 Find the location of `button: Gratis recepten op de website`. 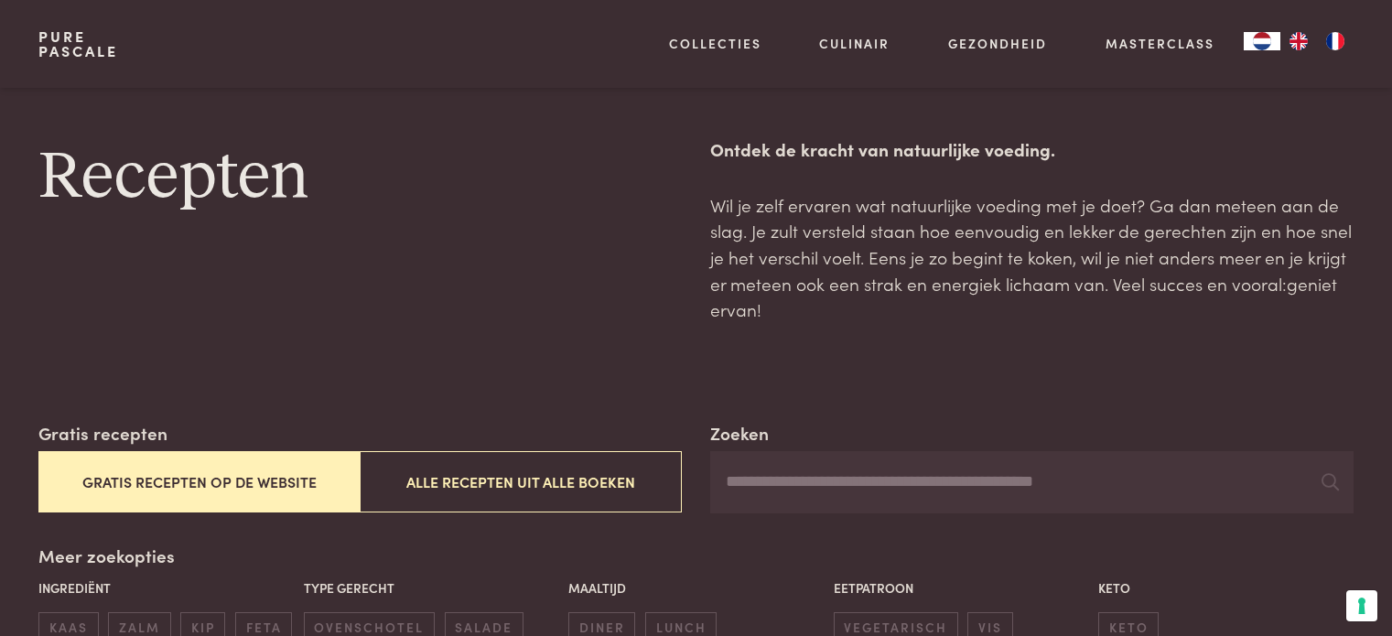

button: Gratis recepten op de website is located at coordinates (199, 481).